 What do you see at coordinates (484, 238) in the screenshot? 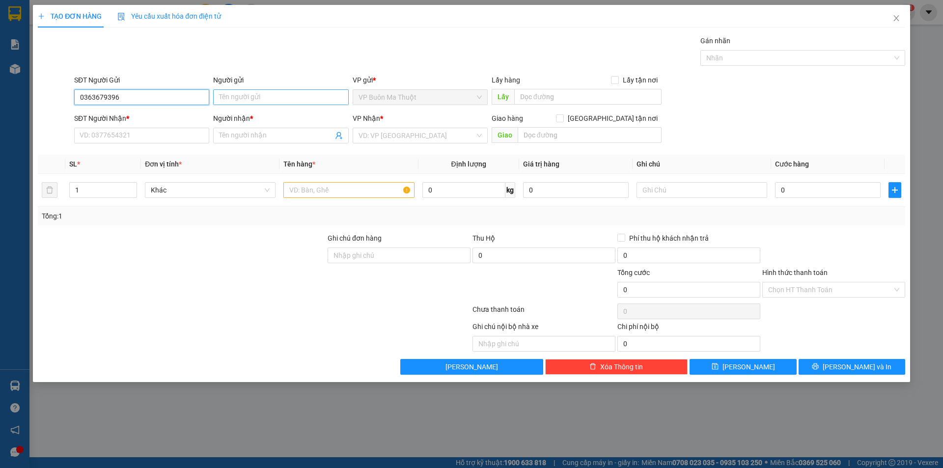
I see `span: Thu Hộ` at bounding box center [484, 238].